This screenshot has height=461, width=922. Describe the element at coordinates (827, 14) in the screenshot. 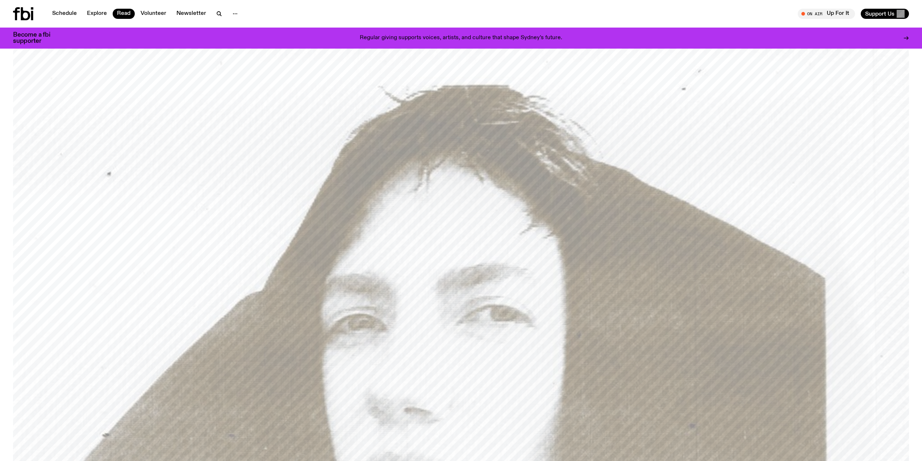

I see `button: On AirUp For It` at that location.